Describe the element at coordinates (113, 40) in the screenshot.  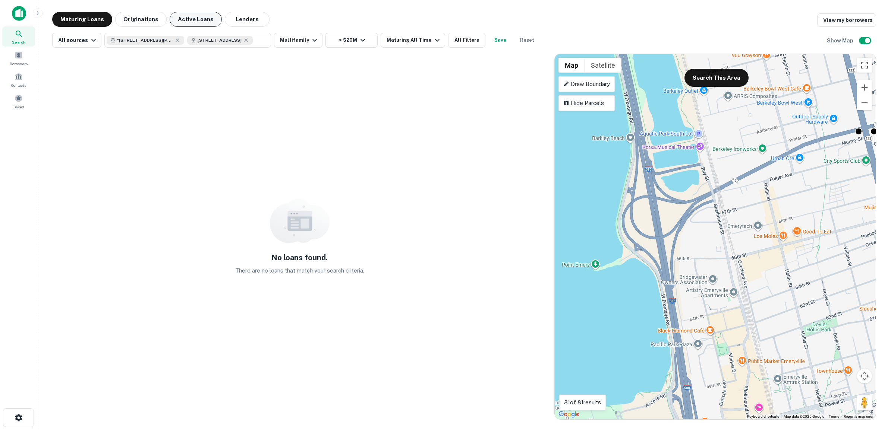
I see `svg: Search for lender by keyword` at that location.